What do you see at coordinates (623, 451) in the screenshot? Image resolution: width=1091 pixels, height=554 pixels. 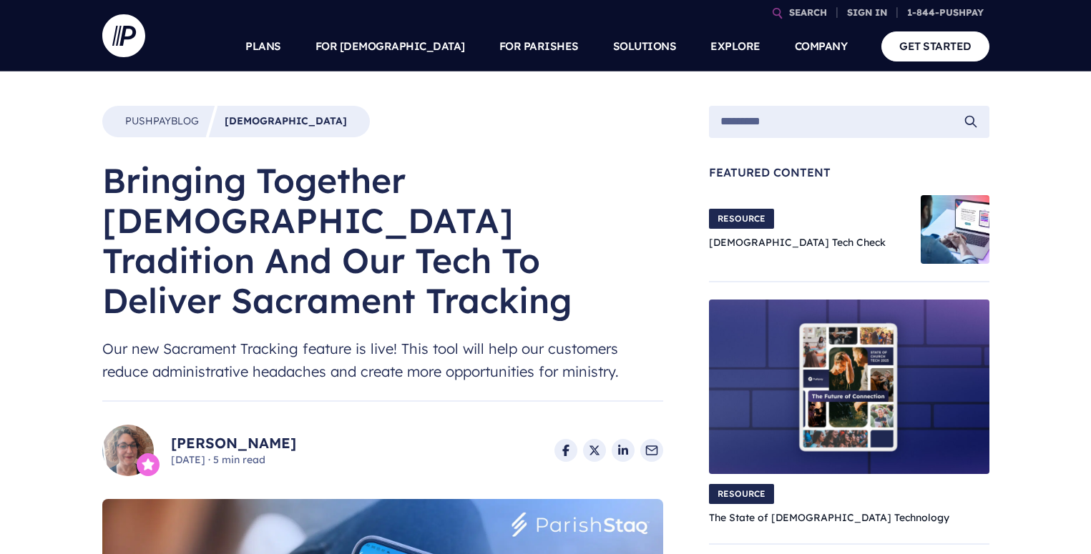 I see `a: Share on LinkedIn` at bounding box center [623, 451].